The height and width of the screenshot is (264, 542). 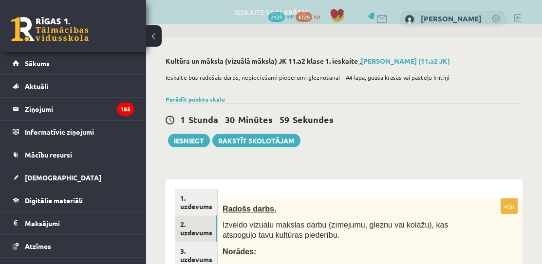 What do you see at coordinates (48, 155) in the screenshot?
I see `span: Mācību resursi` at bounding box center [48, 155].